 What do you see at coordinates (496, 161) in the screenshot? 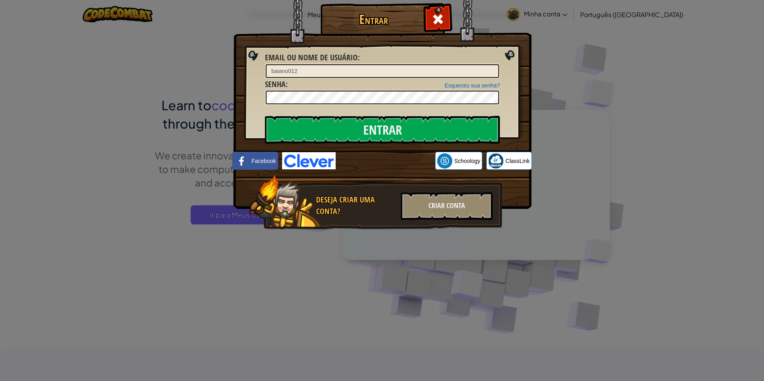
I see `img: classlink-logo-small.png` at bounding box center [496, 161].